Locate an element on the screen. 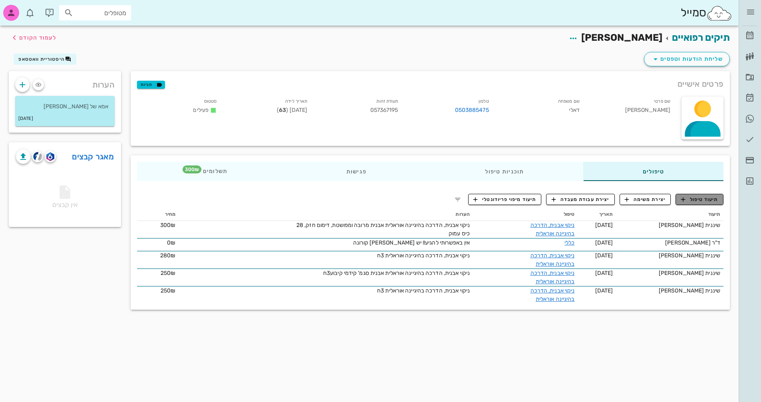 This screenshot has width=761, height=402. span: יצירת משימה is located at coordinates (646, 199).